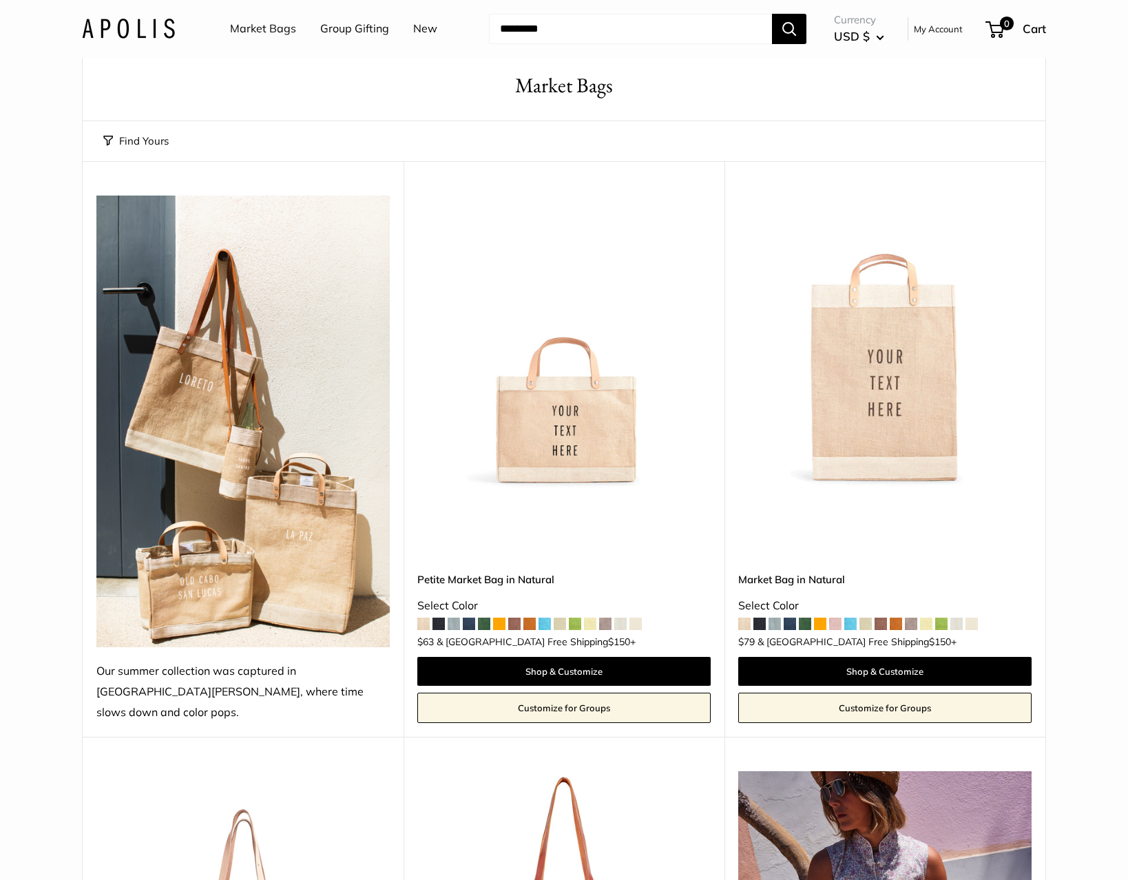 The image size is (1128, 880). I want to click on a: Group Gifting, so click(355, 29).